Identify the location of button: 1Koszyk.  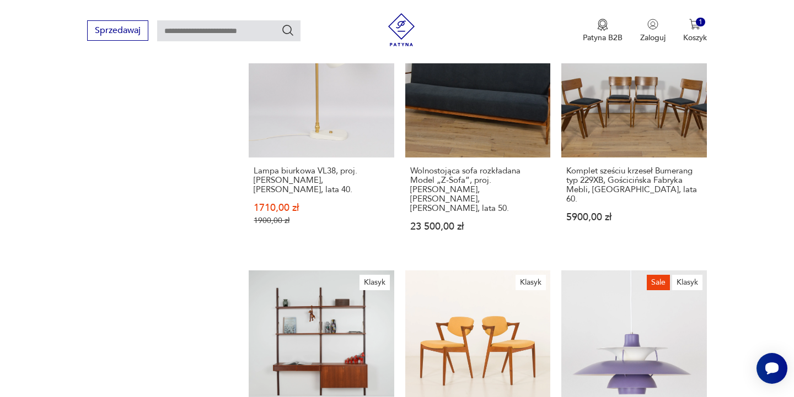
(695, 31).